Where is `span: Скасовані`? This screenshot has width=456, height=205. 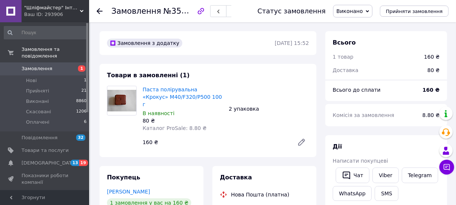 span: Скасовані is located at coordinates (39, 112).